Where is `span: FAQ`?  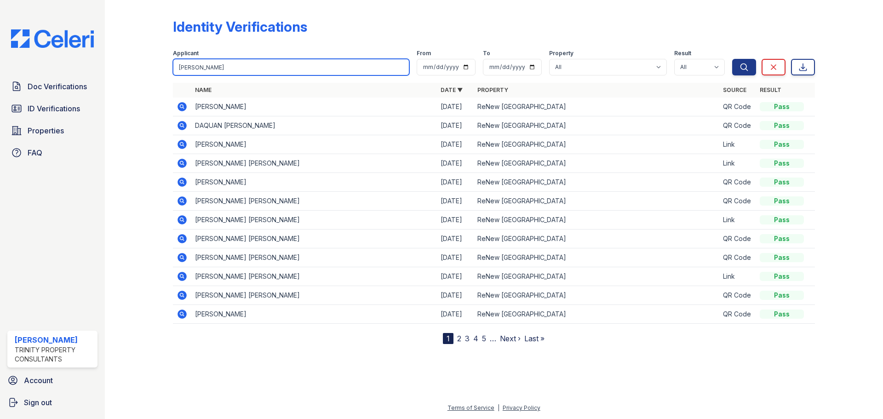
span: FAQ is located at coordinates (35, 153).